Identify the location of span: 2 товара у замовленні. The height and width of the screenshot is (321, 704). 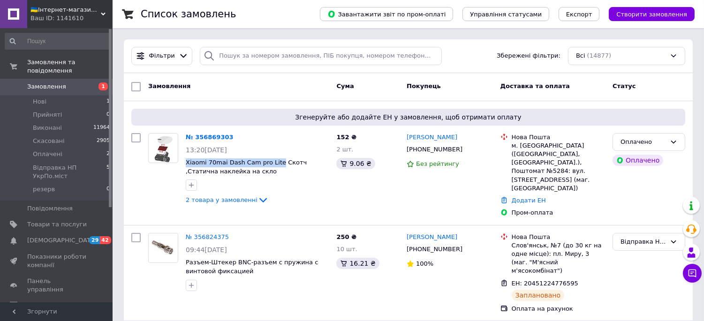
(221, 200).